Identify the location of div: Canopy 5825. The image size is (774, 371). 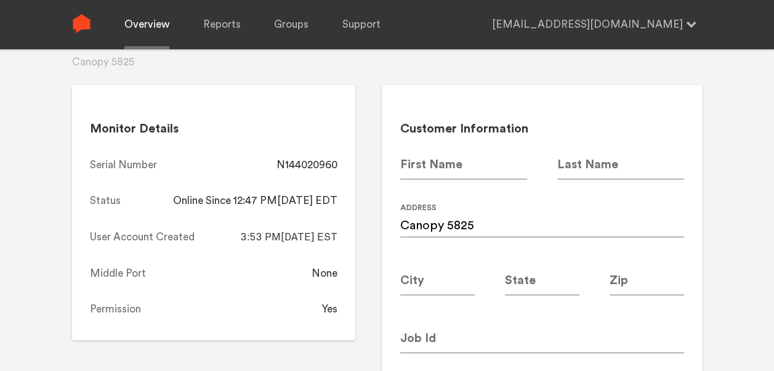
(129, 62).